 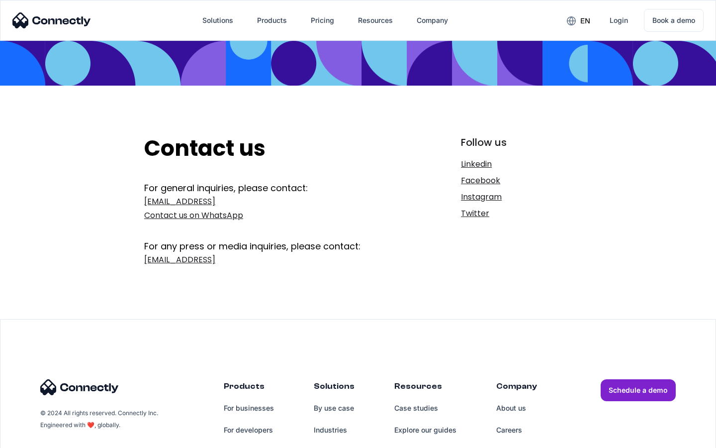 What do you see at coordinates (270, 188) in the screenshot?
I see `div: For general inquiries, please contact:` at bounding box center [270, 188].